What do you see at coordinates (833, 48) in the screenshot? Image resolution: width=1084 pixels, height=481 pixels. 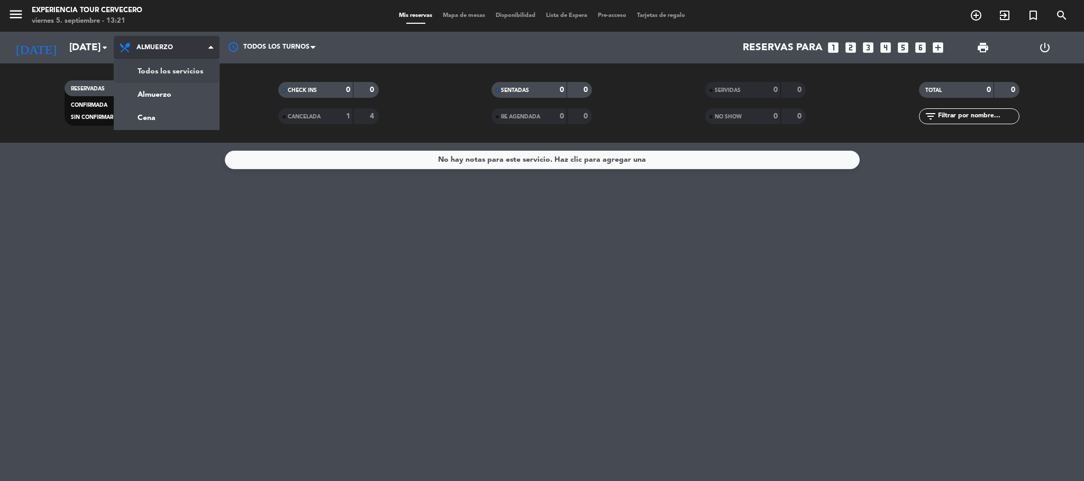 I see `i: looks_one` at bounding box center [833, 48].